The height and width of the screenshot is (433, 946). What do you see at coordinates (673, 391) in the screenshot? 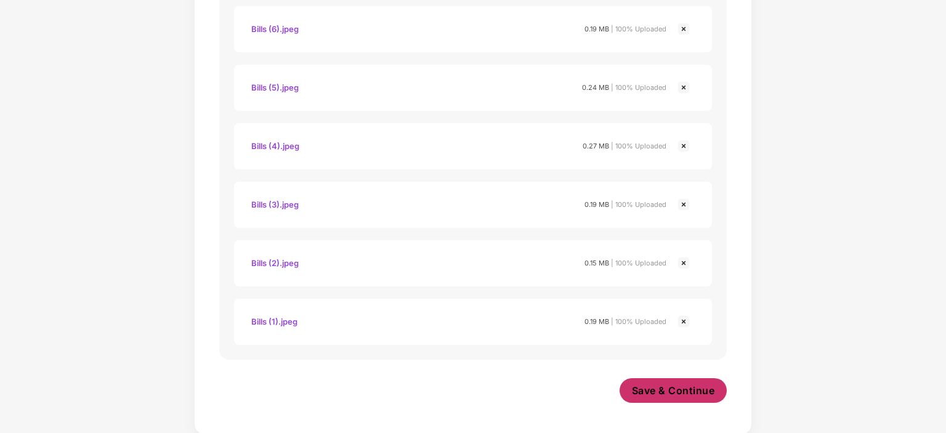
I see `span: Save & Continue` at bounding box center [673, 391].